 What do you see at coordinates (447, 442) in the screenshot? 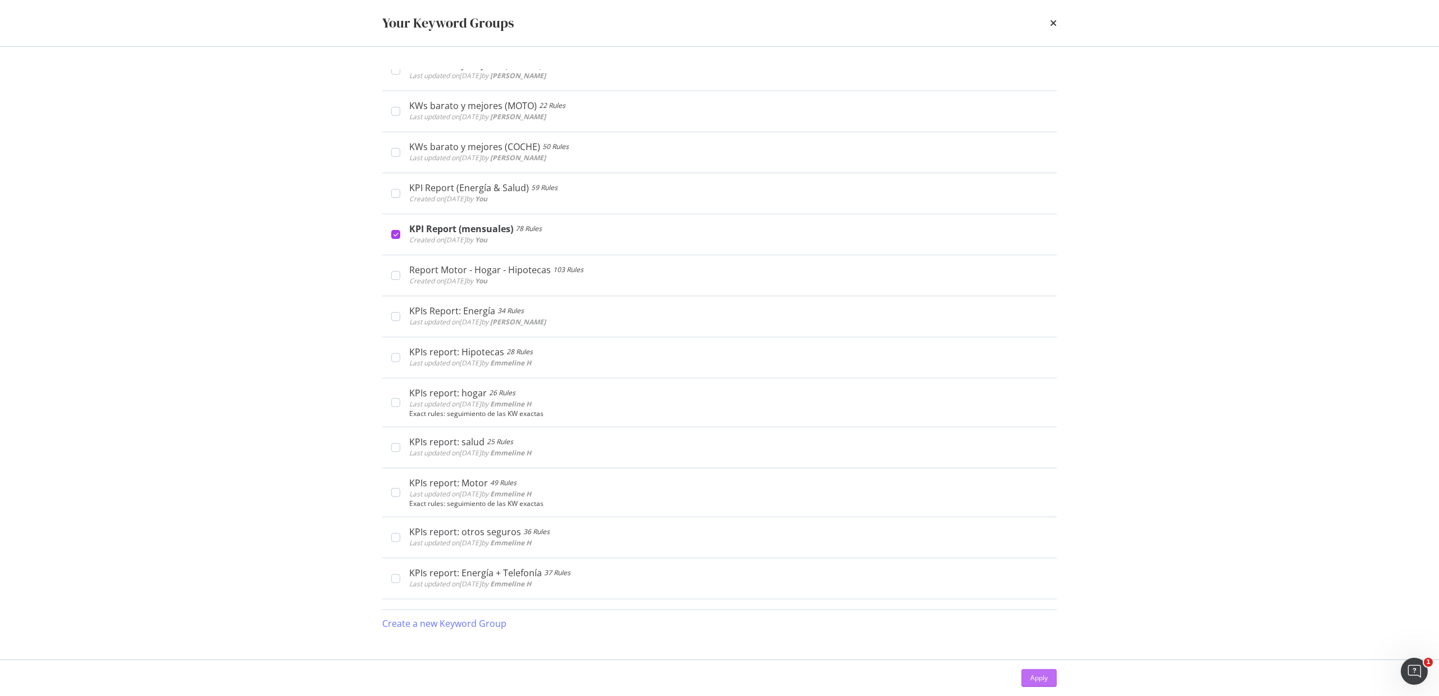
I see `div: KPIs report: salud` at bounding box center [447, 442].